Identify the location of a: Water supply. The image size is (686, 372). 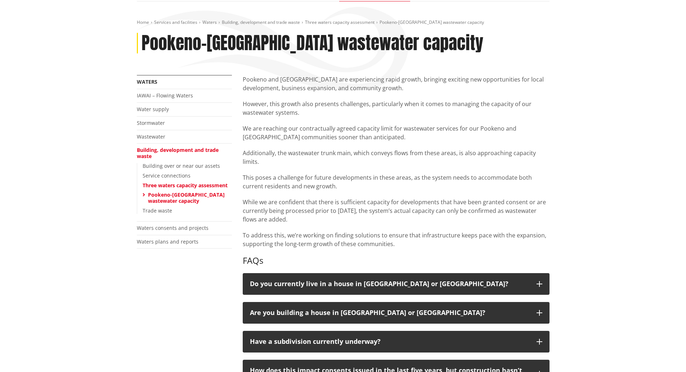
(153, 109).